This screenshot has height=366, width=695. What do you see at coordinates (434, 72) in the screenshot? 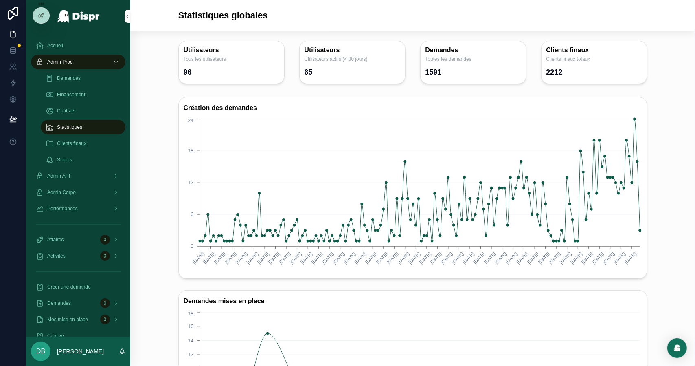
I see `div: 1591` at bounding box center [434, 72].